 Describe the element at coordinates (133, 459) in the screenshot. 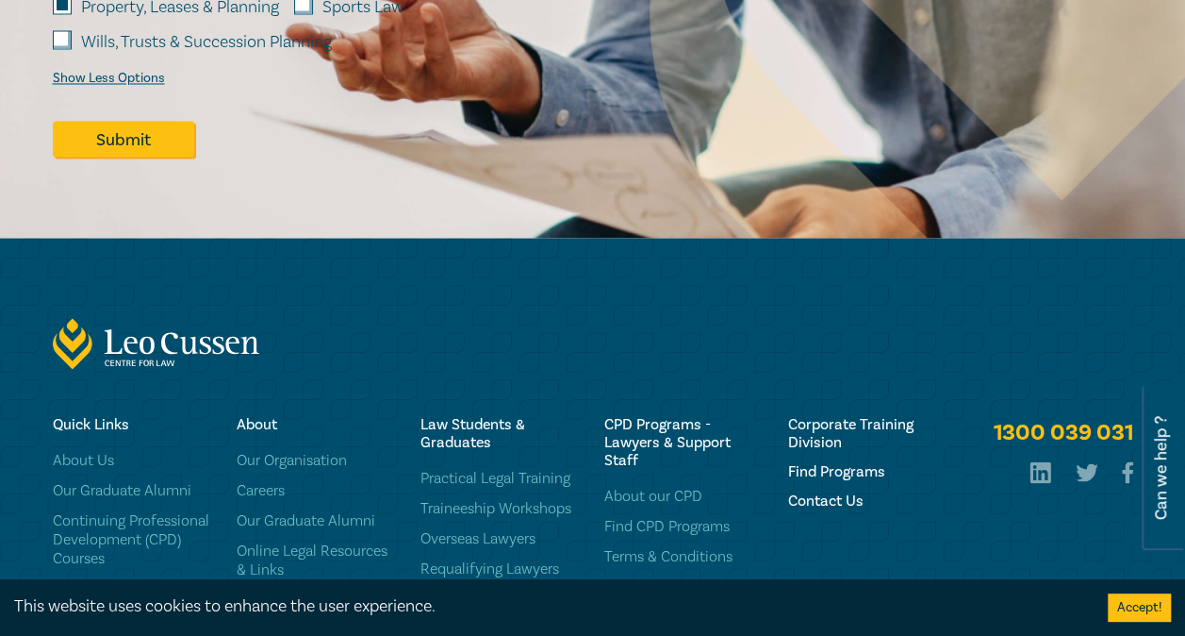

I see `a: About Us` at that location.